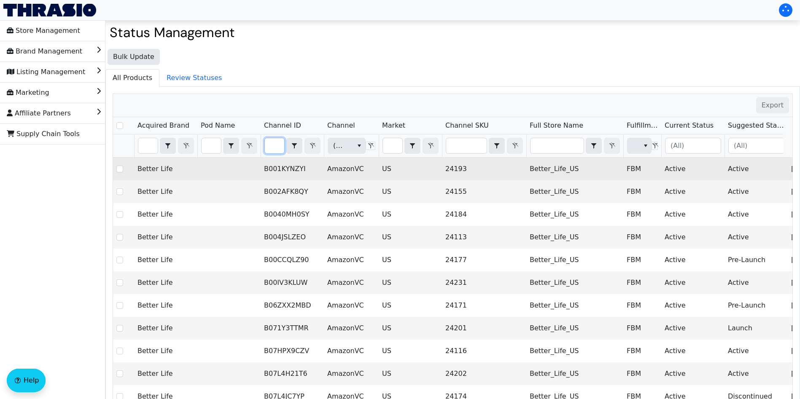 The height and width of the screenshot is (399, 800). What do you see at coordinates (339, 146) in the screenshot?
I see `span: (All)` at bounding box center [339, 146].